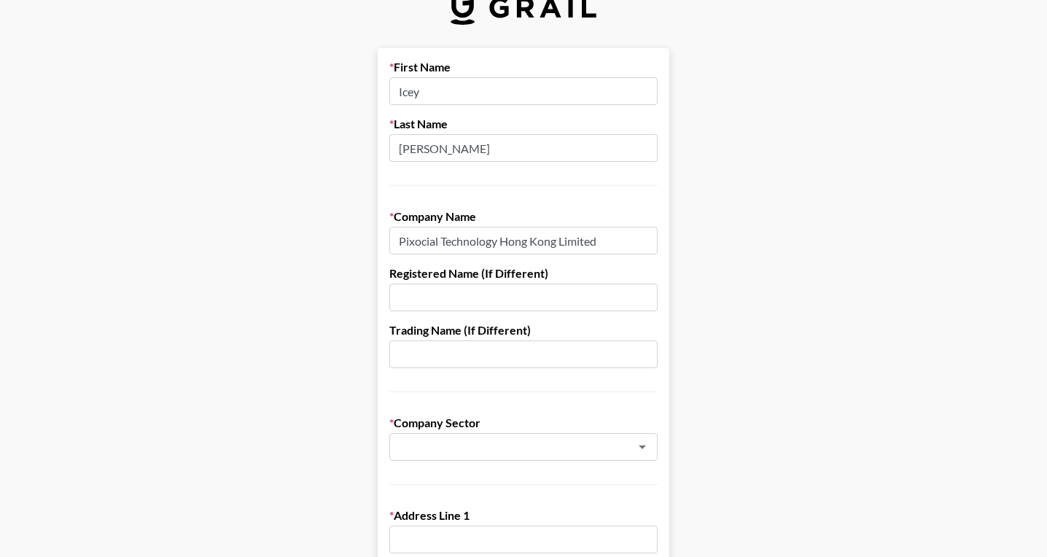  Describe the element at coordinates (523, 423) in the screenshot. I see `label: Company Sector` at that location.